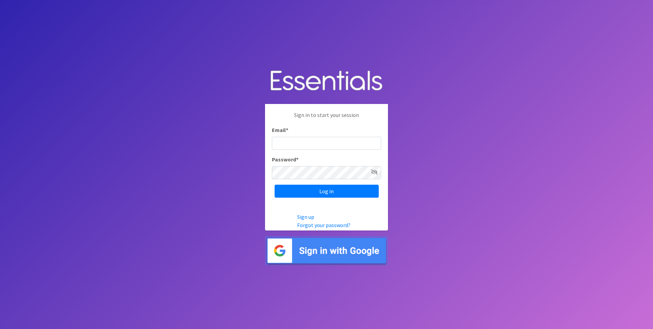  I want to click on label: Password, so click(285, 159).